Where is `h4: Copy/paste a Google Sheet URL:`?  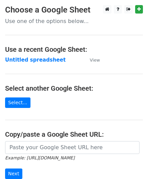 h4: Copy/paste a Google Sheet URL: is located at coordinates (74, 134).